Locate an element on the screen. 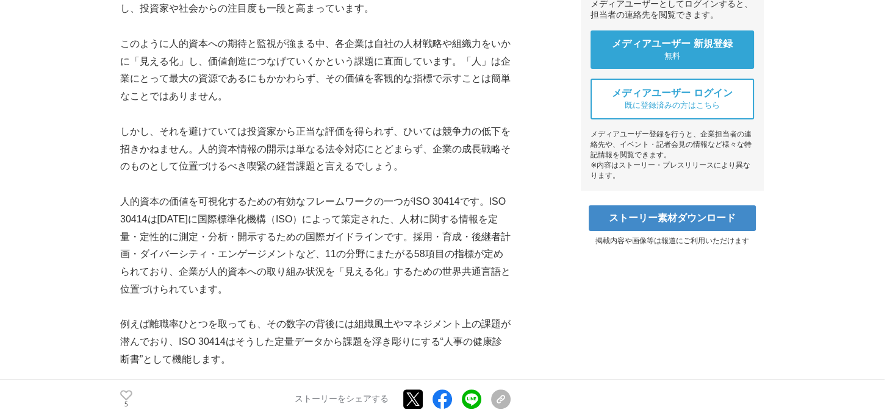  a: メディアユーザー 新規登録 無料 is located at coordinates (672, 49).